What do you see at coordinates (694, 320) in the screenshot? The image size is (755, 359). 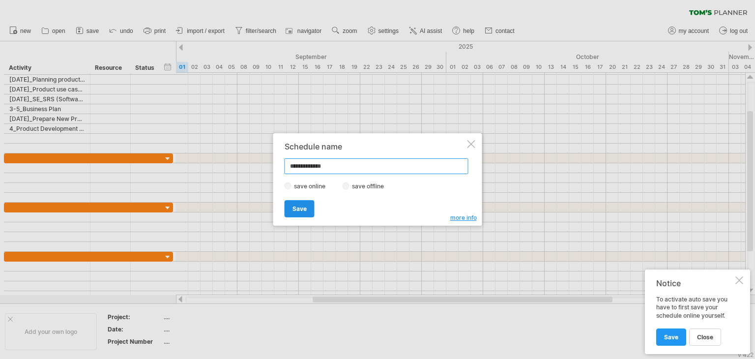 I see `div: To activate auto save you have to first save your schedule online yourself.` at bounding box center [694, 320].